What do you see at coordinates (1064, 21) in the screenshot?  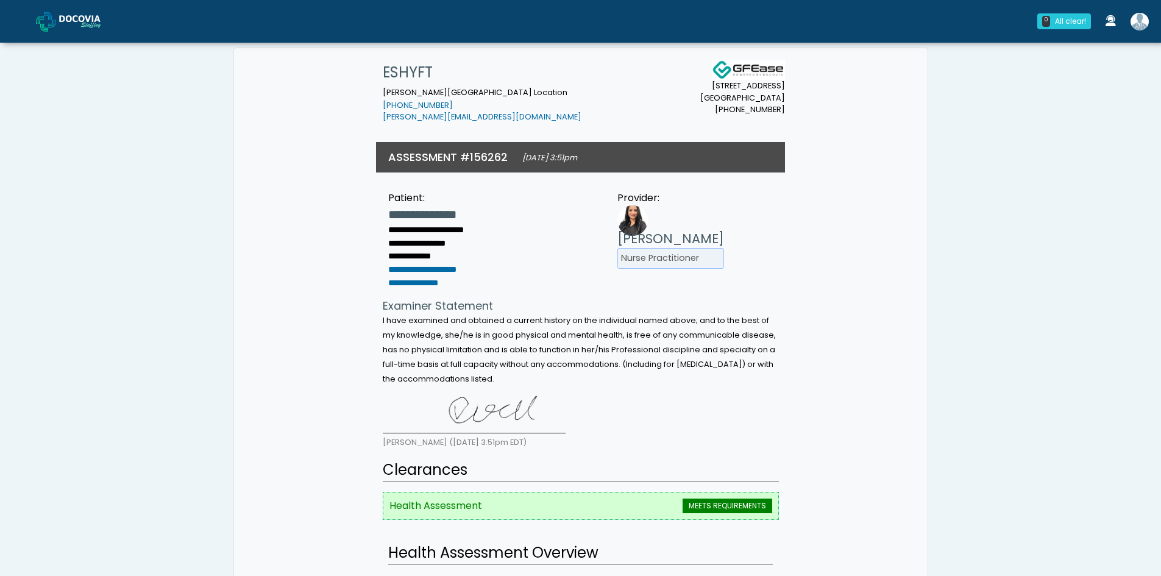 I see `a: 0 All clear!` at bounding box center [1064, 21].